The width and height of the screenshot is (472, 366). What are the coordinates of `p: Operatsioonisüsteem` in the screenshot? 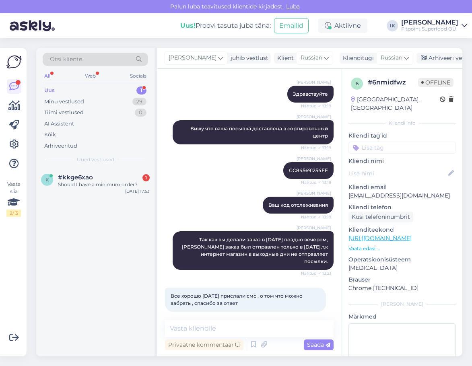 It's located at (402, 260).